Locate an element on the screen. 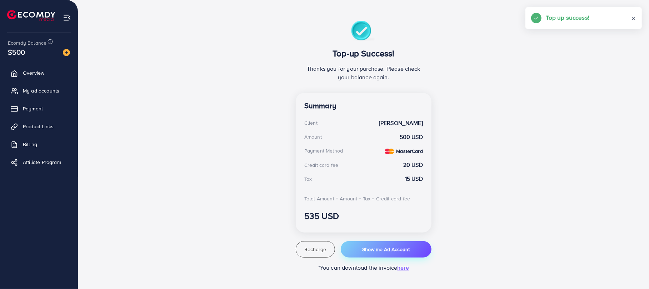 This screenshot has width=649, height=289. h3: 535 USD is located at coordinates (364, 216).